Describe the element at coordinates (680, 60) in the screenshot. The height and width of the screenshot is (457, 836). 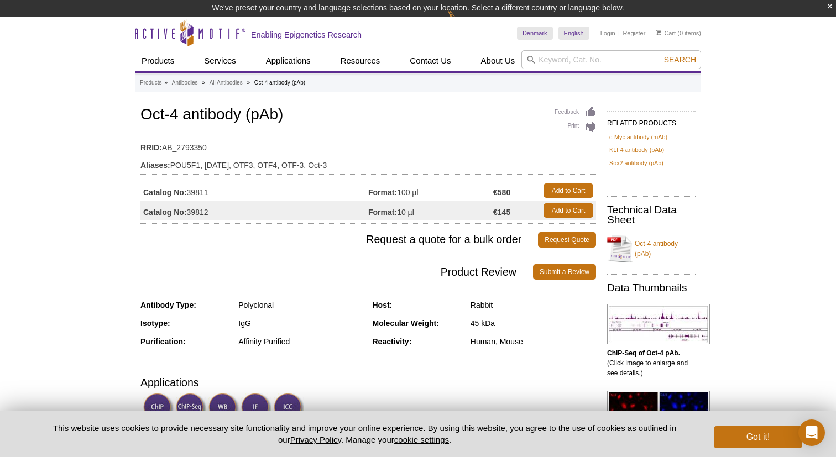
I see `button: Search` at that location.